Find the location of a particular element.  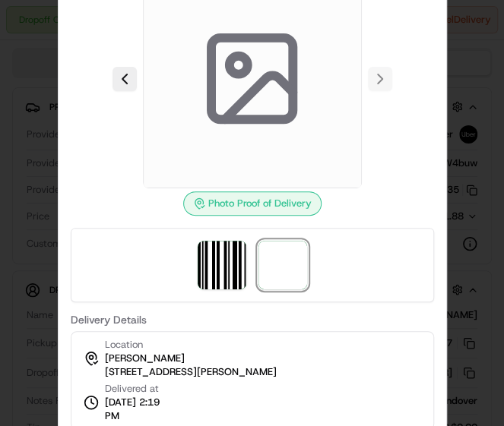

span: Delivered at is located at coordinates (140, 389).